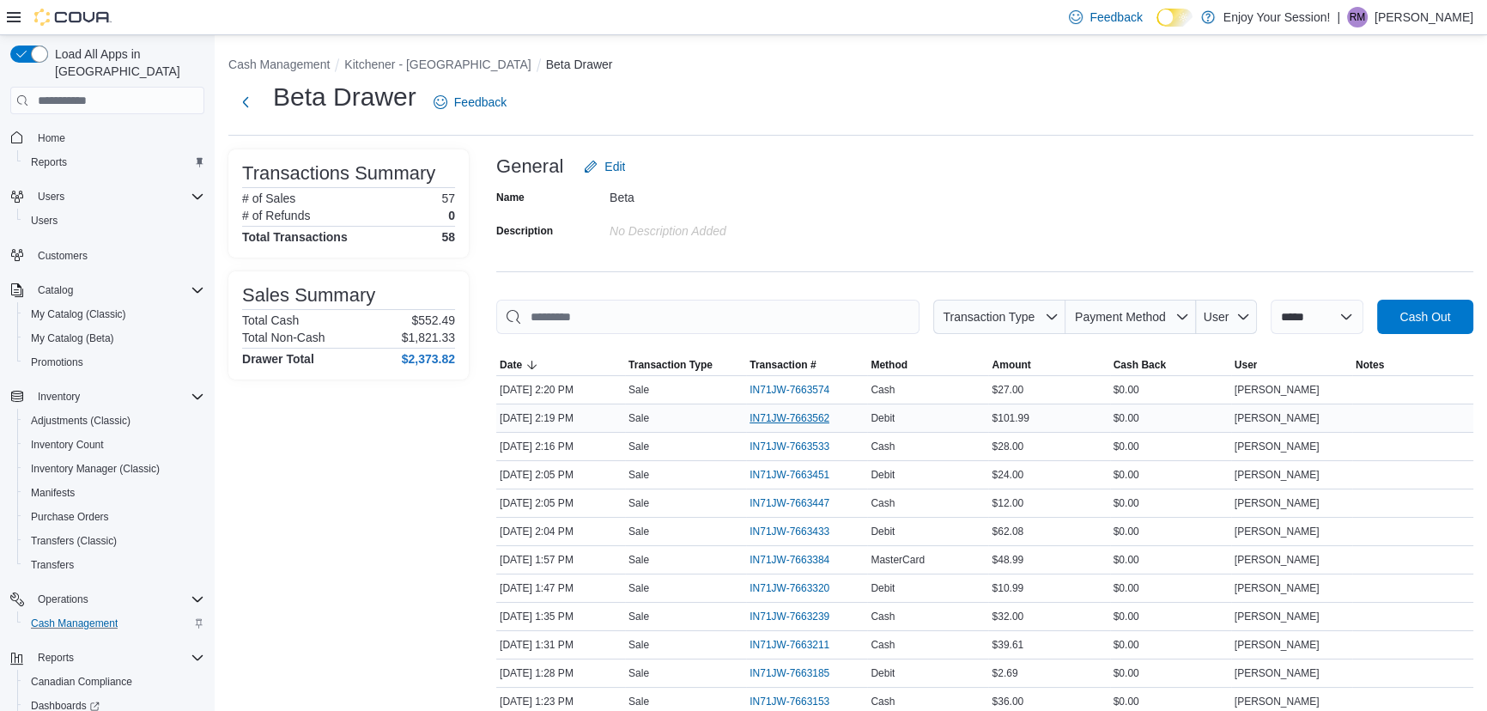 This screenshot has width=1487, height=711. What do you see at coordinates (1007, 702) in the screenshot?
I see `span: $36.00` at bounding box center [1007, 702].